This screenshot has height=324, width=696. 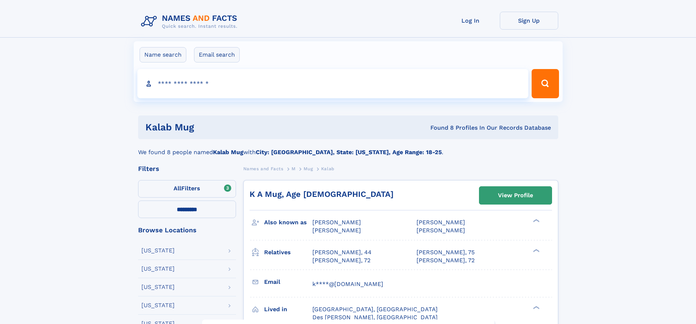 What do you see at coordinates (432, 128) in the screenshot?
I see `div: Found 8 Profiles In Our Records Database` at bounding box center [432, 128].